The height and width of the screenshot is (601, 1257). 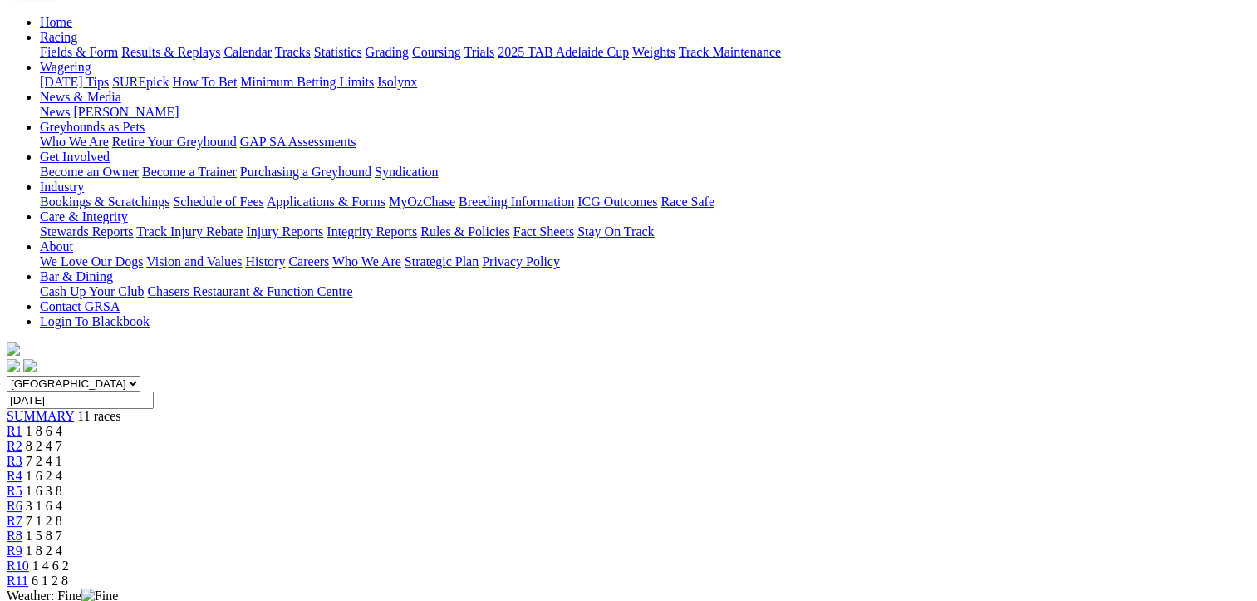 What do you see at coordinates (14, 490) in the screenshot?
I see `a: R5` at bounding box center [14, 490].